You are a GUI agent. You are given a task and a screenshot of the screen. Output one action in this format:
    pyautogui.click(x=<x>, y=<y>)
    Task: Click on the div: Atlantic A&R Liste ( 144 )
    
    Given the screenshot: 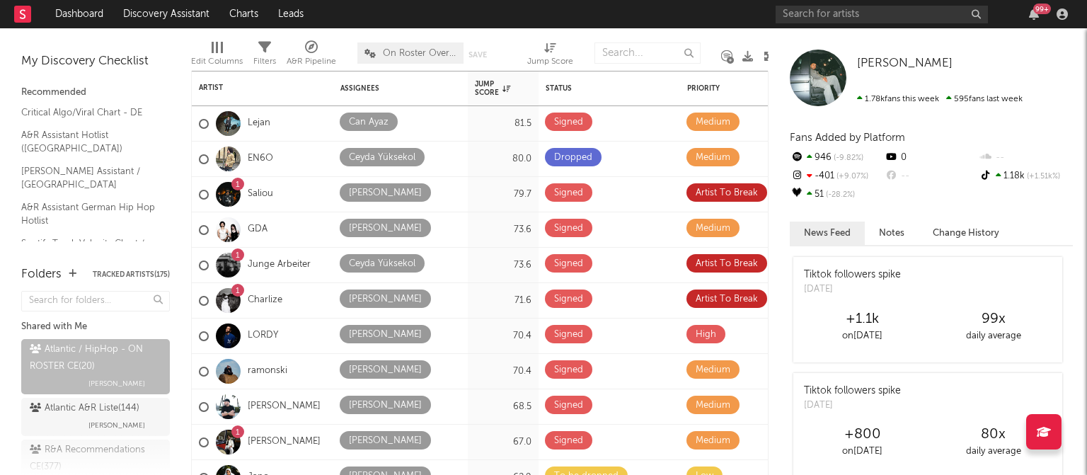 What is the action you would take?
    pyautogui.click(x=84, y=408)
    